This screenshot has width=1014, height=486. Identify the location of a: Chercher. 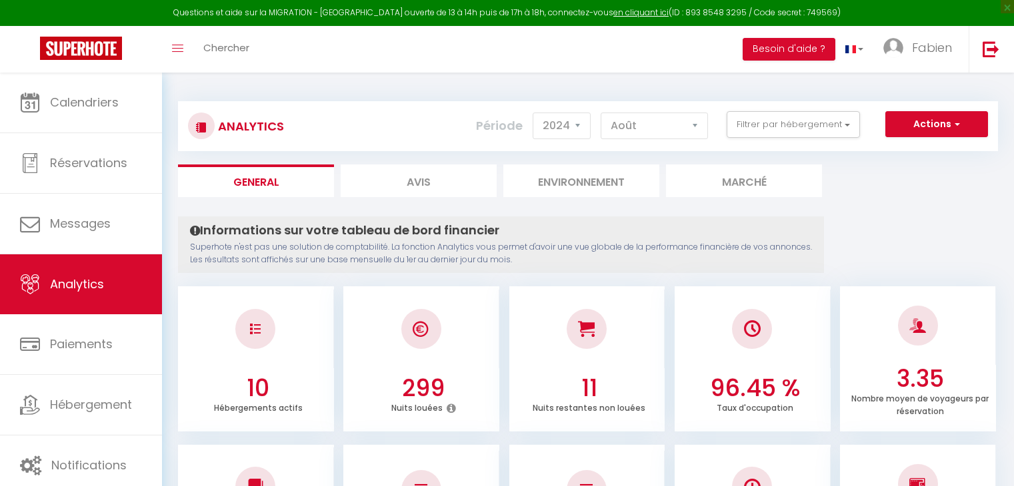
(226, 49).